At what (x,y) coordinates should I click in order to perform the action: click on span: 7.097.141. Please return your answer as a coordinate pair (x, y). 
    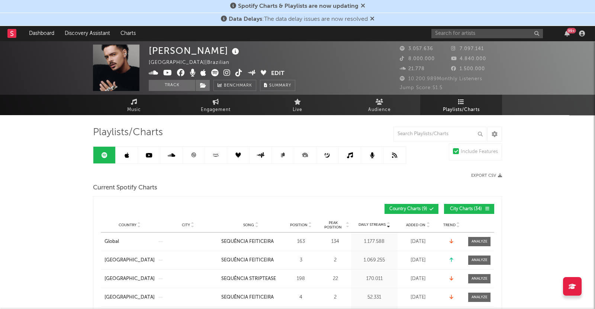
    Looking at the image, I should click on (467, 49).